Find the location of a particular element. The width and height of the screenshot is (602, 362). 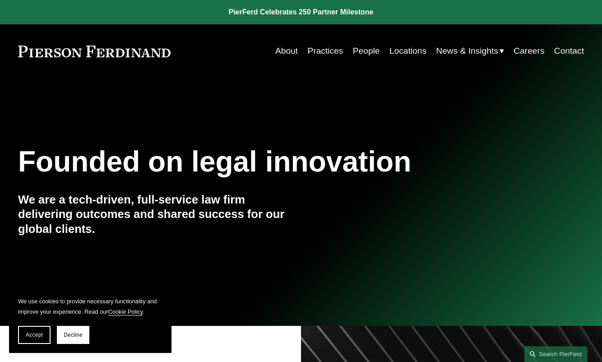

span: Decline is located at coordinates (73, 335).